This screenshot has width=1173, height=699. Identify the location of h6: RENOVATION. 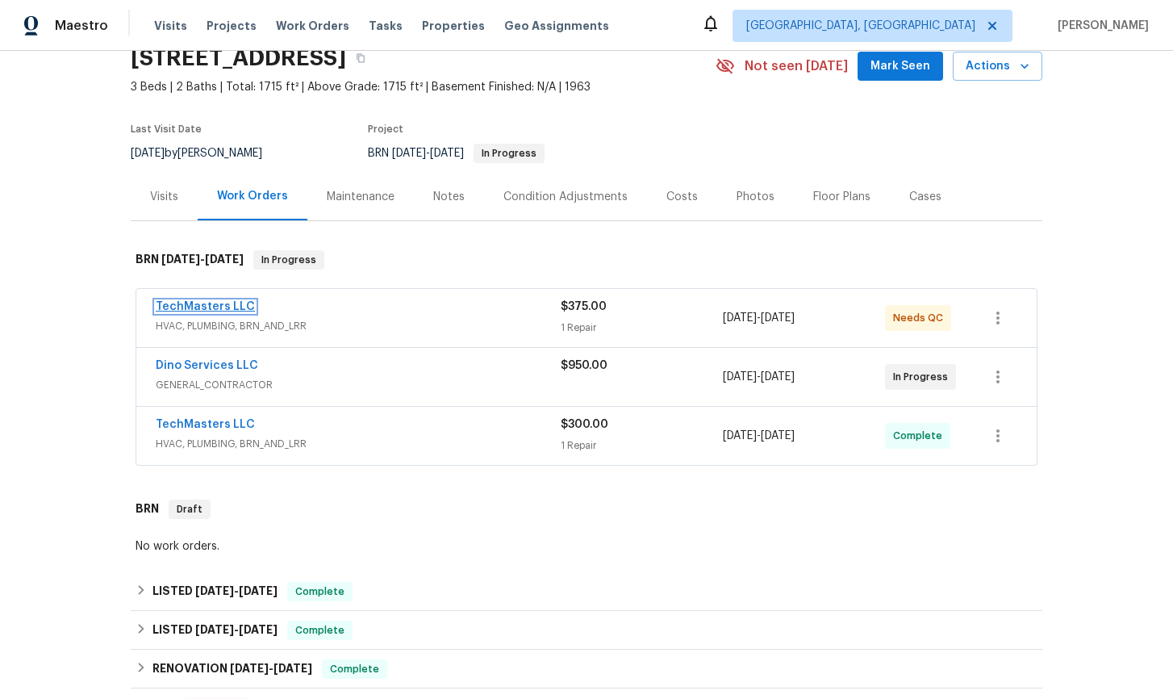
(232, 669).